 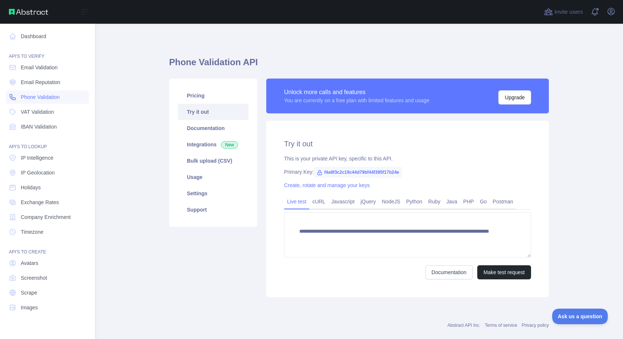 What do you see at coordinates (568, 12) in the screenshot?
I see `span: Invite users` at bounding box center [568, 12].